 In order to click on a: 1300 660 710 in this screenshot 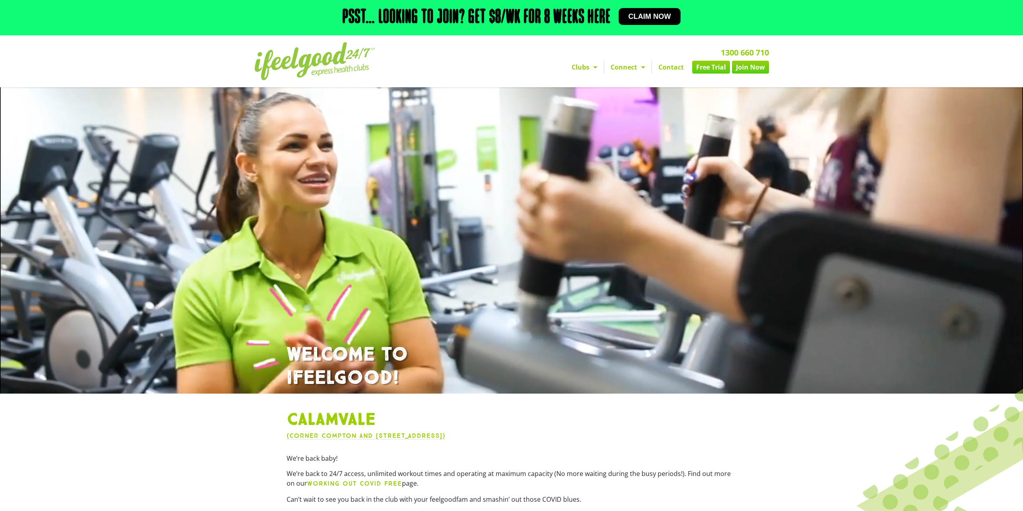, I will do `click(745, 52)`.